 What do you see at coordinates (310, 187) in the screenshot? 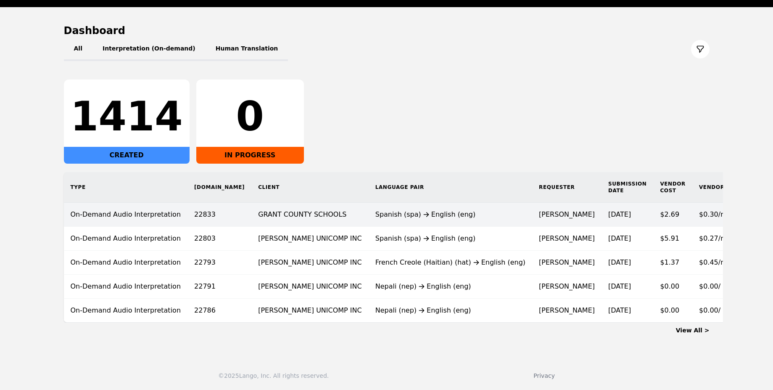
I see `th: Client` at bounding box center [310, 187].